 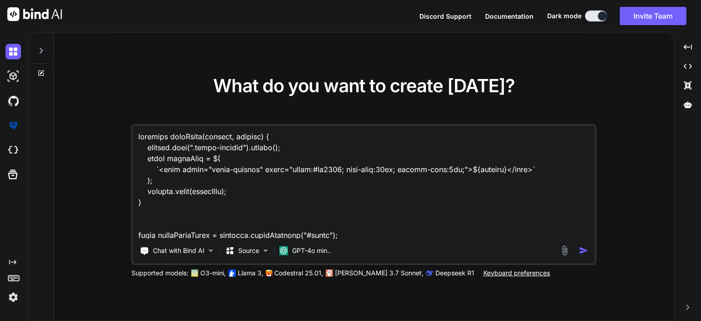 I want to click on button: Documentation, so click(x=509, y=16).